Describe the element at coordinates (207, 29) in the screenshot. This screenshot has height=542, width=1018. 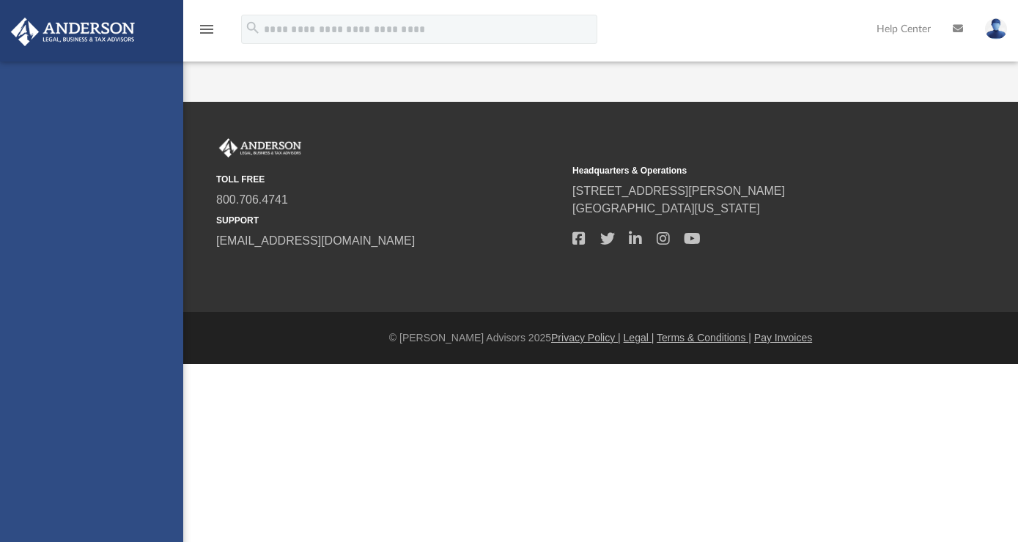
I see `i: menu` at that location.